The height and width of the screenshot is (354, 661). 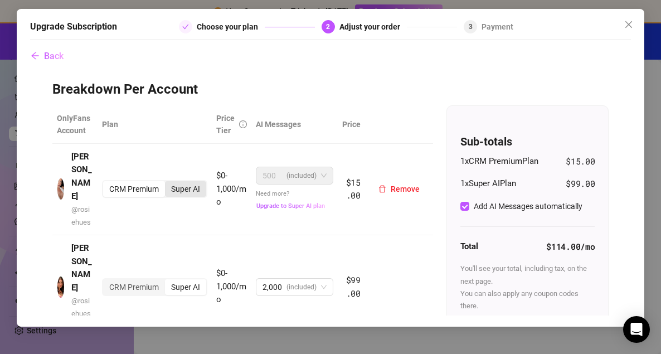 I want to click on button: Back, so click(x=47, y=56).